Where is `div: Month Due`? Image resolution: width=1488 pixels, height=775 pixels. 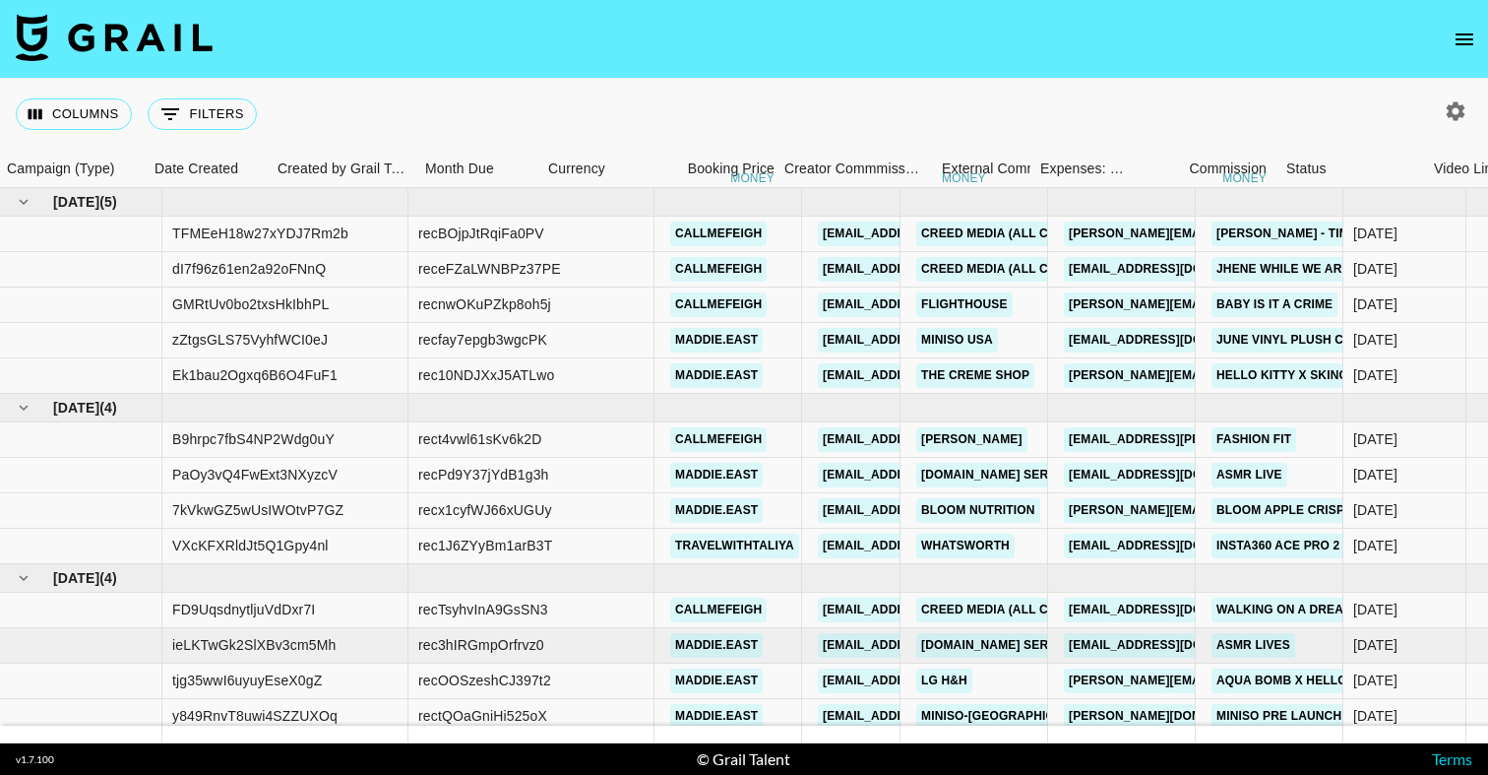 div: Month Due is located at coordinates (460, 168).